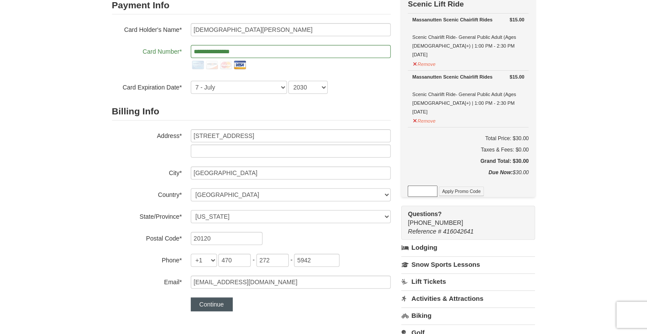 The height and width of the screenshot is (334, 647). What do you see at coordinates (461, 191) in the screenshot?
I see `button: Apply Promo Code` at bounding box center [461, 191].